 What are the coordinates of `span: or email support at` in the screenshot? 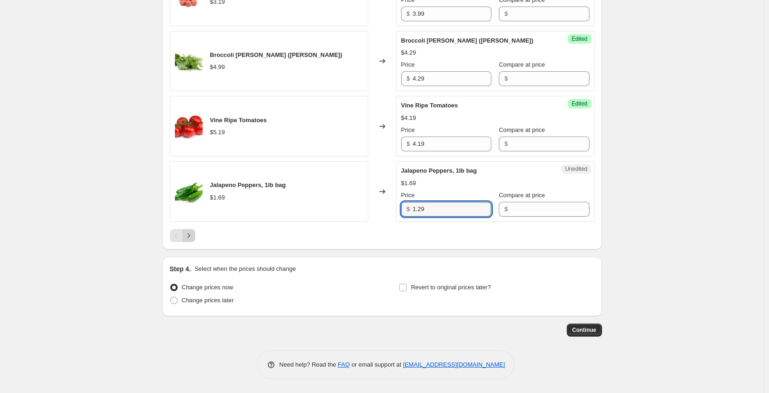 It's located at (376, 364).